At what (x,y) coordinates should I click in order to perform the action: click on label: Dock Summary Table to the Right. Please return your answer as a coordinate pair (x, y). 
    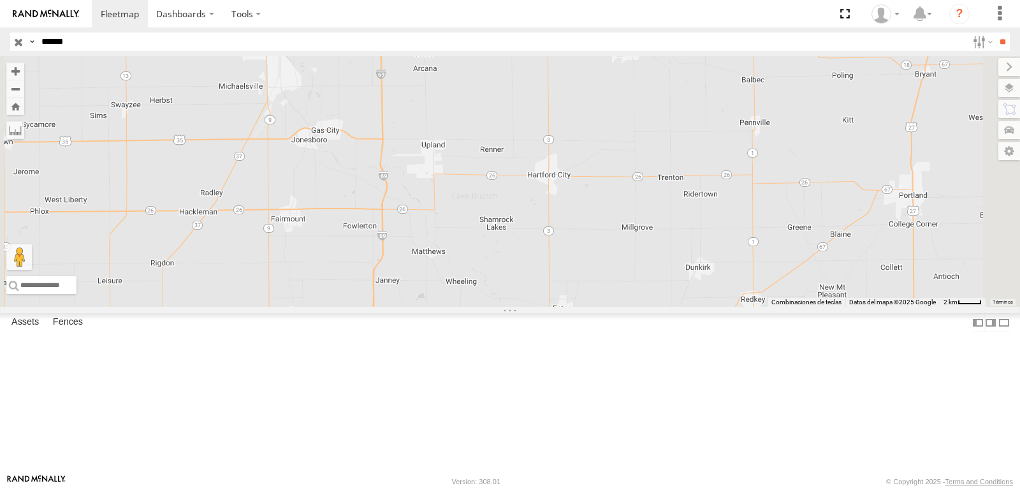
    Looking at the image, I should click on (991, 322).